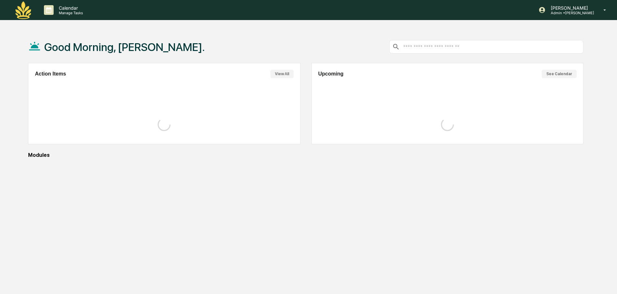 The image size is (617, 294). Describe the element at coordinates (70, 13) in the screenshot. I see `p: Manage Tasks` at that location.